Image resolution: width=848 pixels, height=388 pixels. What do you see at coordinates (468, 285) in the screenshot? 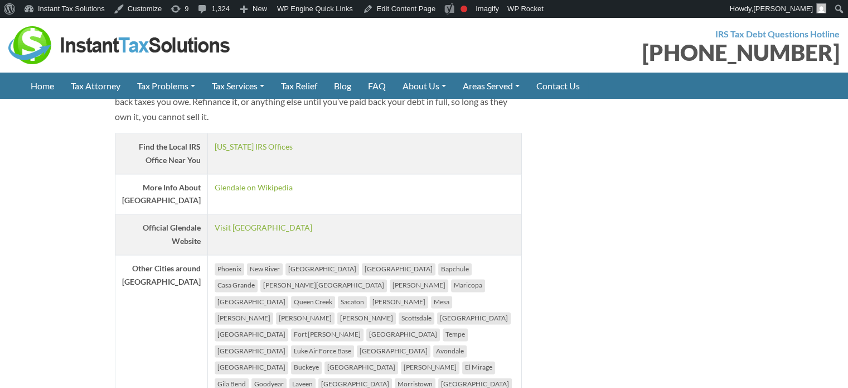
I see `li: Maricopa` at bounding box center [468, 285].